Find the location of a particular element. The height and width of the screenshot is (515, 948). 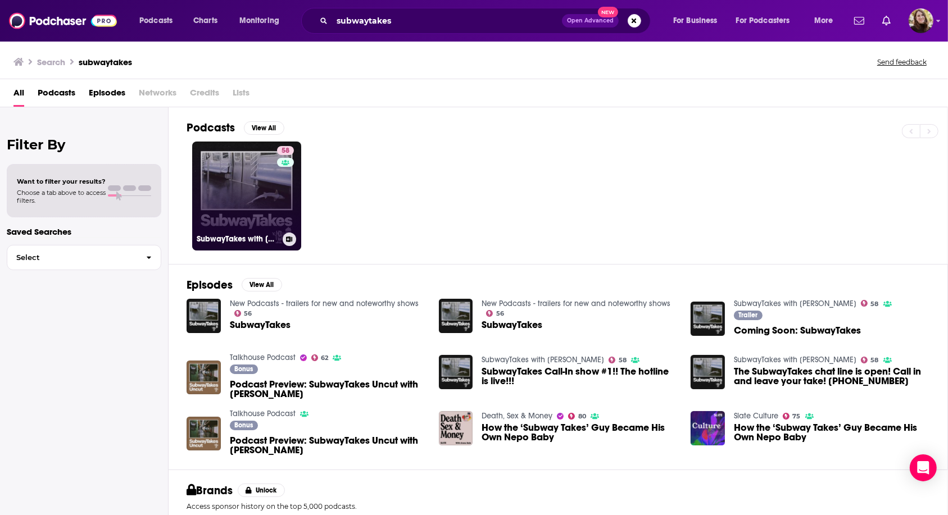

button: Open AdvancedNew is located at coordinates (590, 21).